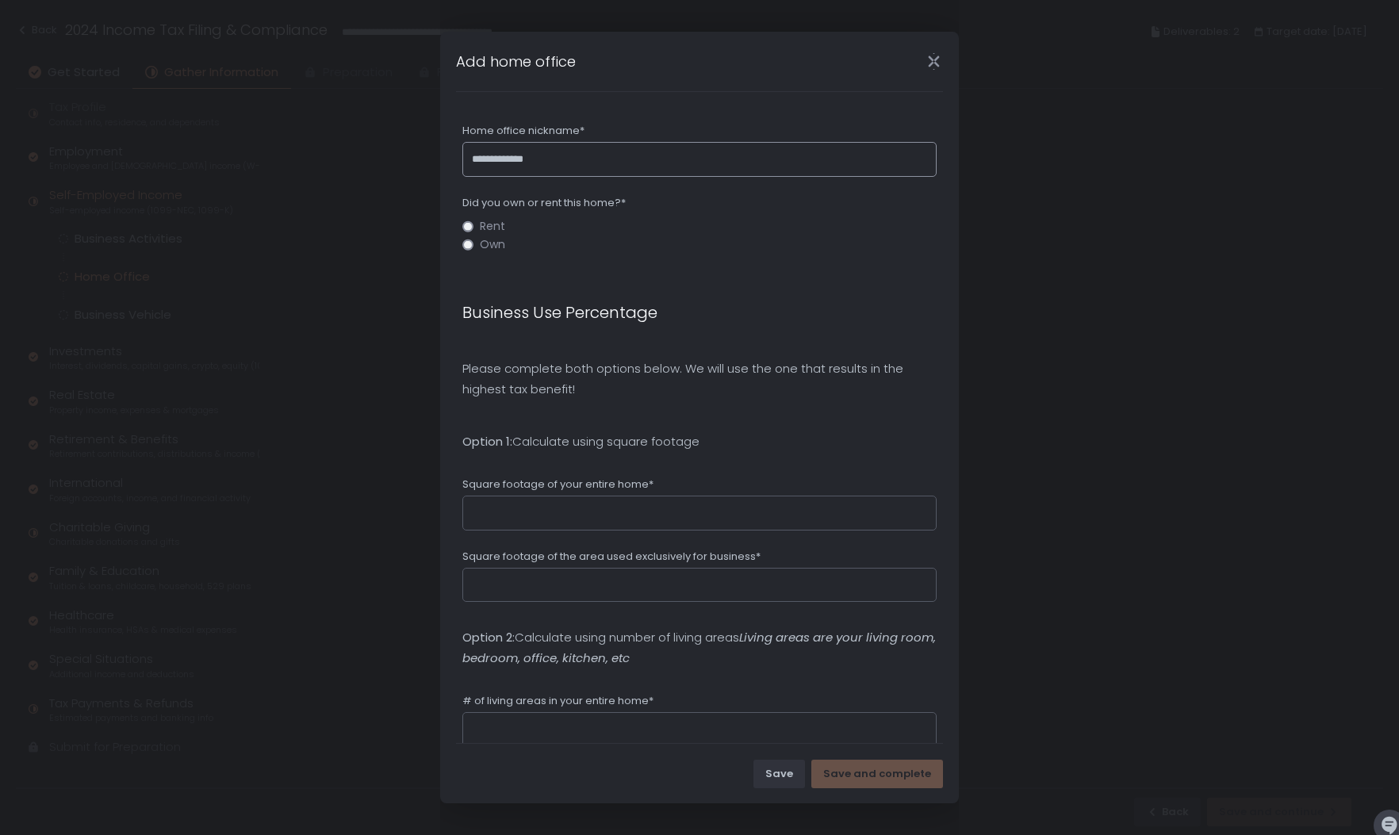 The width and height of the screenshot is (1399, 835). I want to click on input: Rent, so click(468, 226).